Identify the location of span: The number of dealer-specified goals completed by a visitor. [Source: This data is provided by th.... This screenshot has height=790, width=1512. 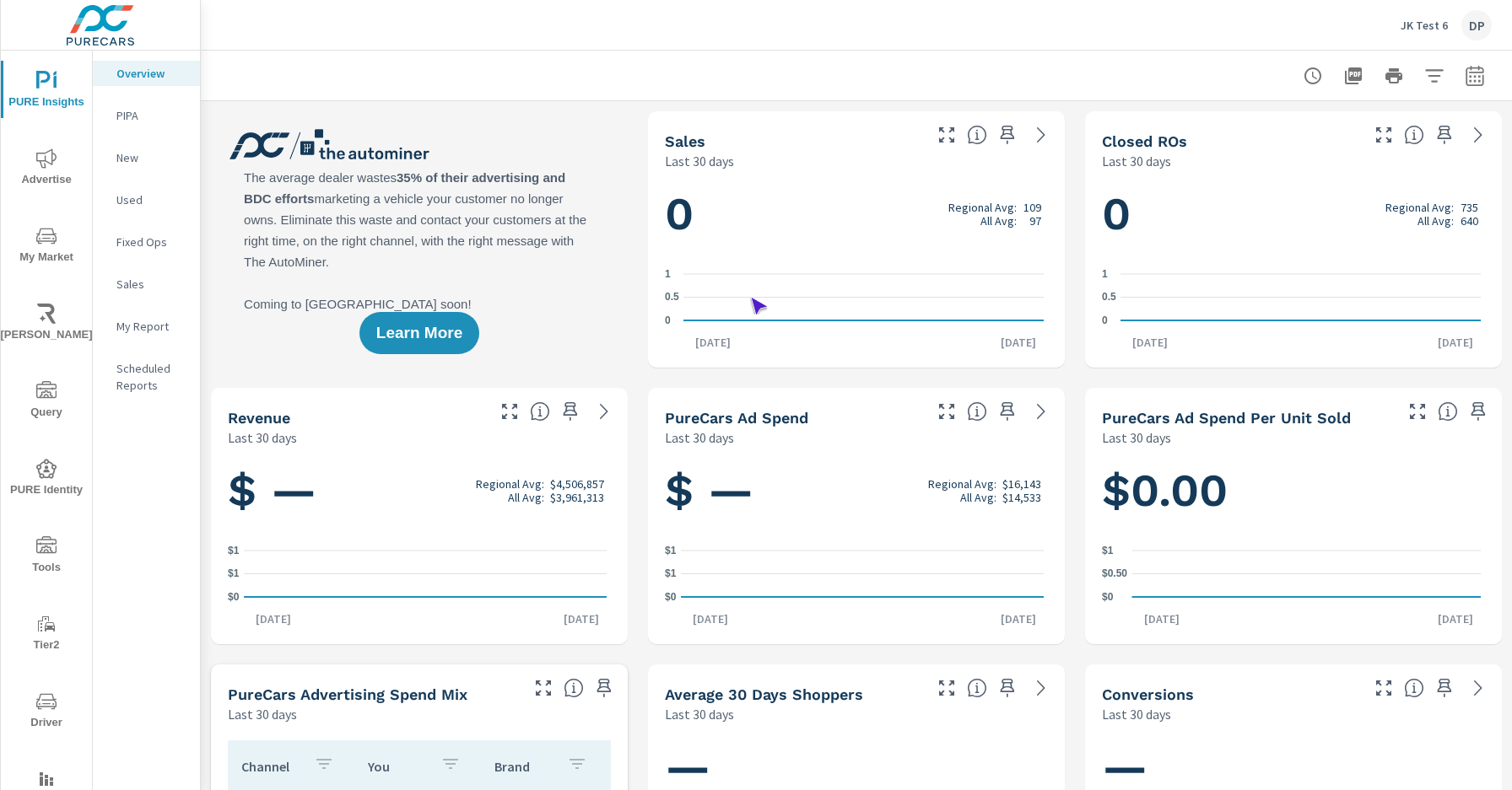
(1415, 689).